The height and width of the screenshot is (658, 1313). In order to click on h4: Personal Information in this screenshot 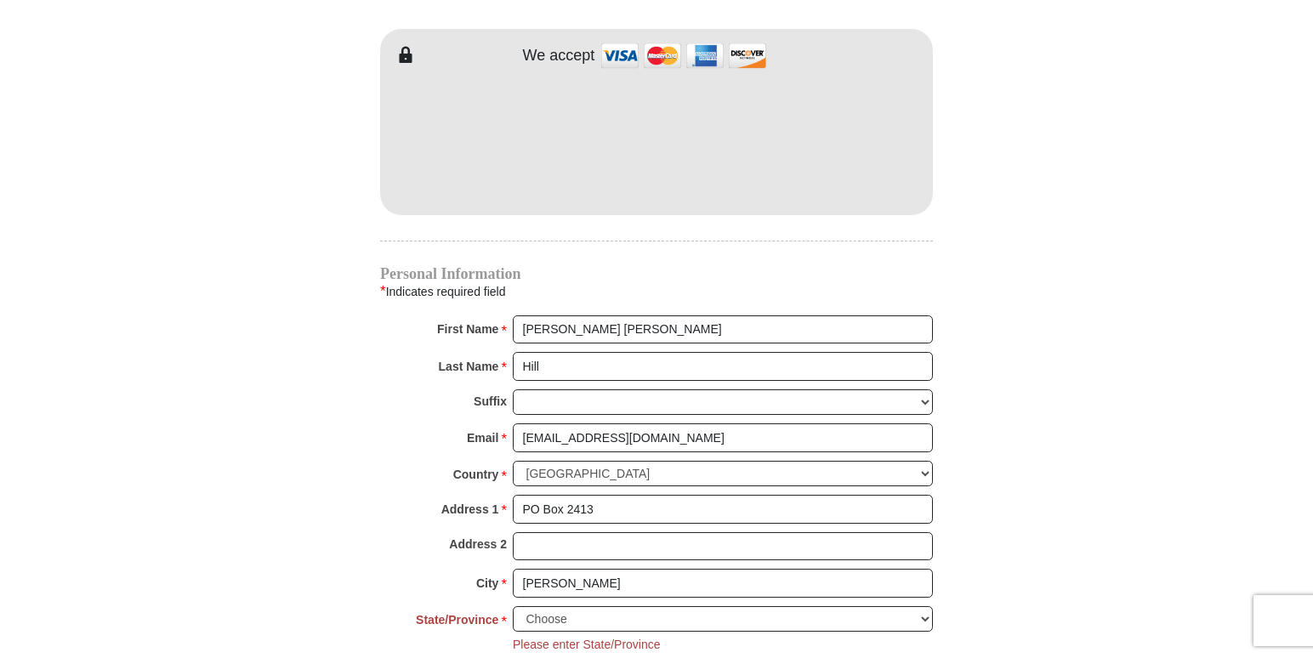, I will do `click(656, 274)`.